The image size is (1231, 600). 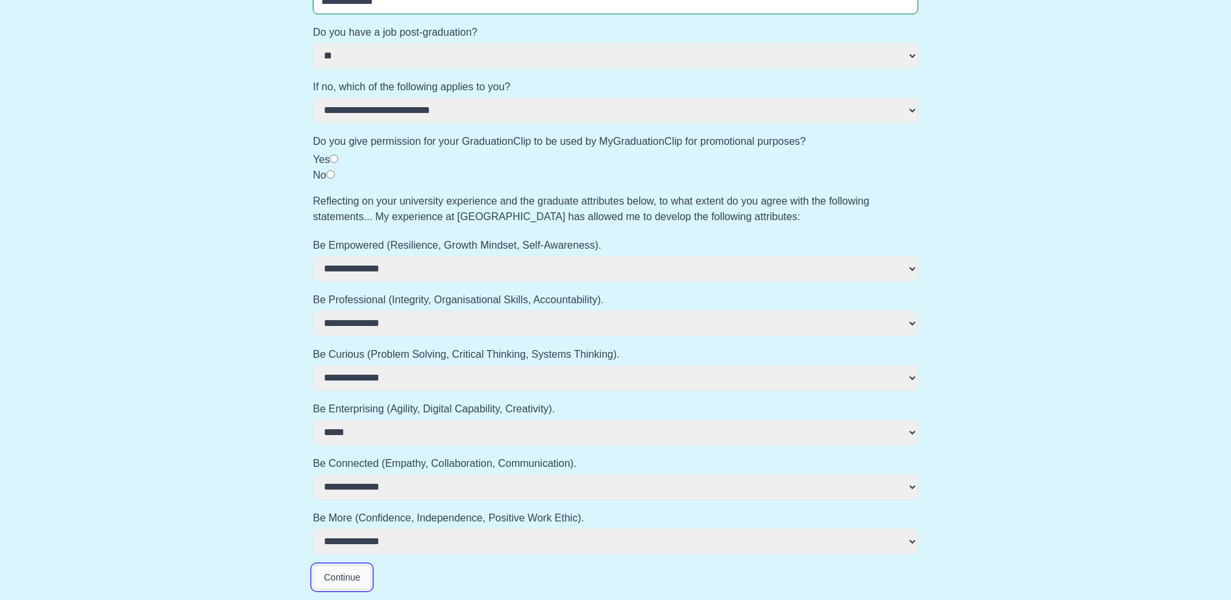 I want to click on label: Reflecting on your university experience and the graduate attributes below, to what extent do you..., so click(x=615, y=209).